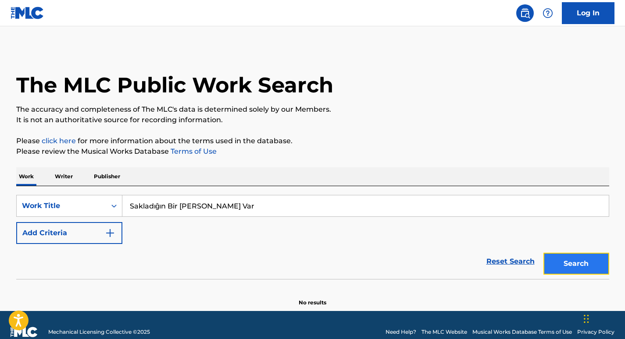 This screenshot has height=339, width=625. Describe the element at coordinates (548, 13) in the screenshot. I see `img: help` at that location.